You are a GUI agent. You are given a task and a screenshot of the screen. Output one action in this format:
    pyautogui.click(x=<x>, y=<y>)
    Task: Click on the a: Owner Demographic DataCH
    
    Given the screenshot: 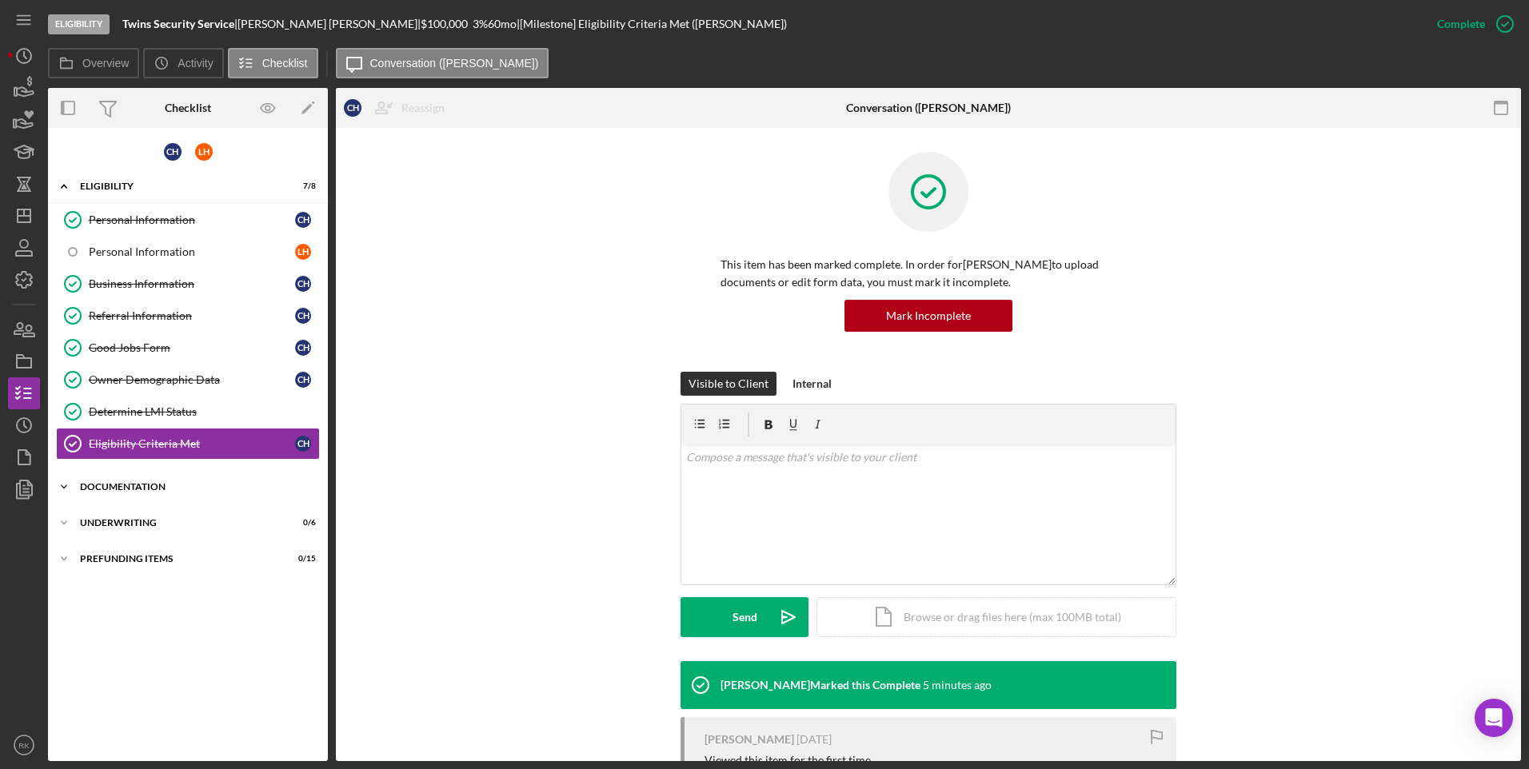 What is the action you would take?
    pyautogui.click(x=188, y=380)
    